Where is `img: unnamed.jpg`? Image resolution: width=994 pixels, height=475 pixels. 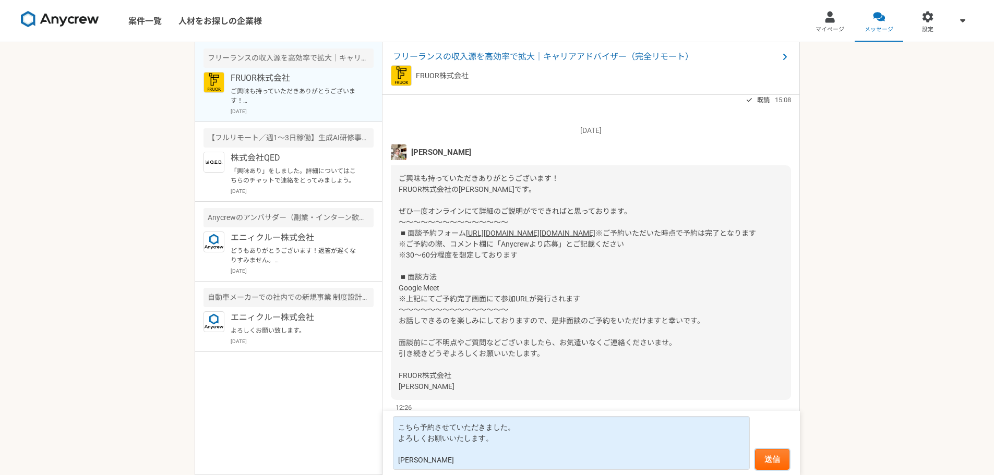 img: unnamed.jpg is located at coordinates (398, 152).